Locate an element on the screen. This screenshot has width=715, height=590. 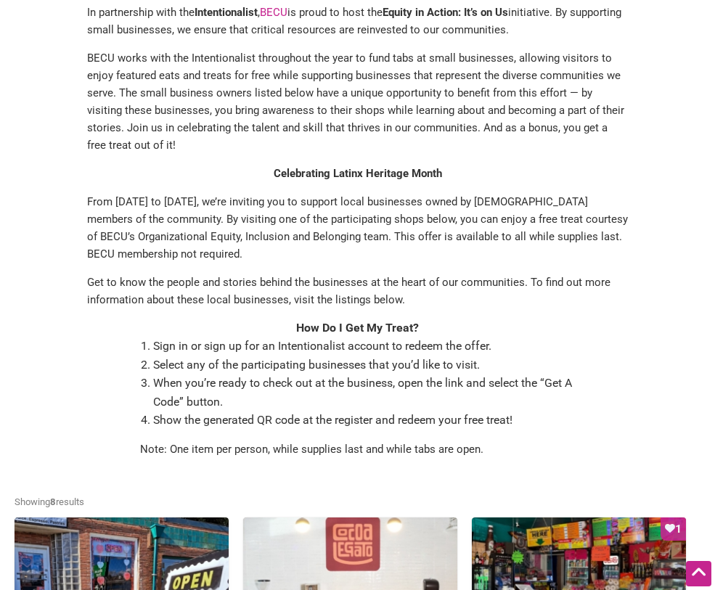
a: BECU is located at coordinates (273, 12).